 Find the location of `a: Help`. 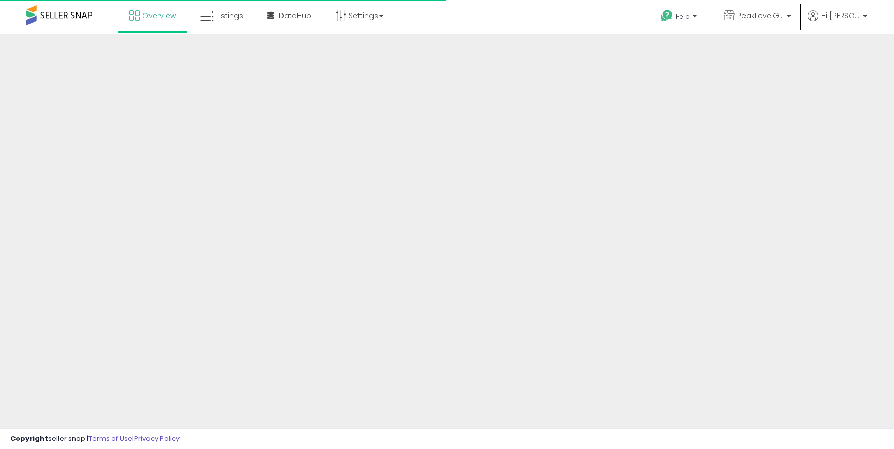

a: Help is located at coordinates (680, 18).